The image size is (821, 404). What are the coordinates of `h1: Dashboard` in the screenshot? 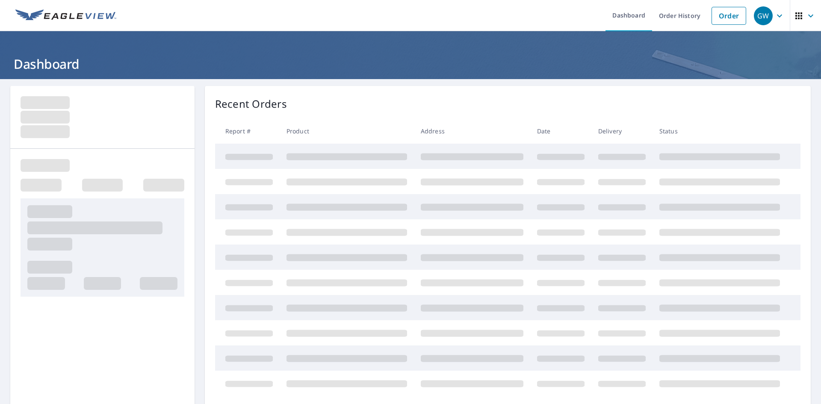 It's located at (410, 64).